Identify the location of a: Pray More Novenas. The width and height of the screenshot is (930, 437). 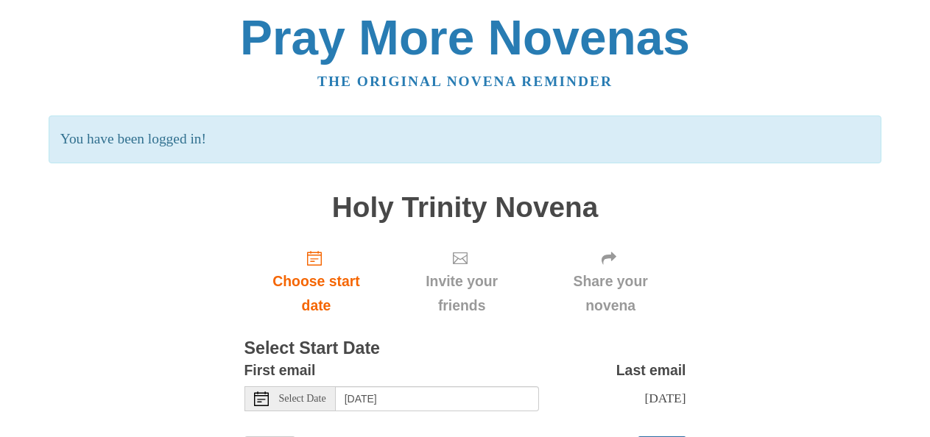
(465, 38).